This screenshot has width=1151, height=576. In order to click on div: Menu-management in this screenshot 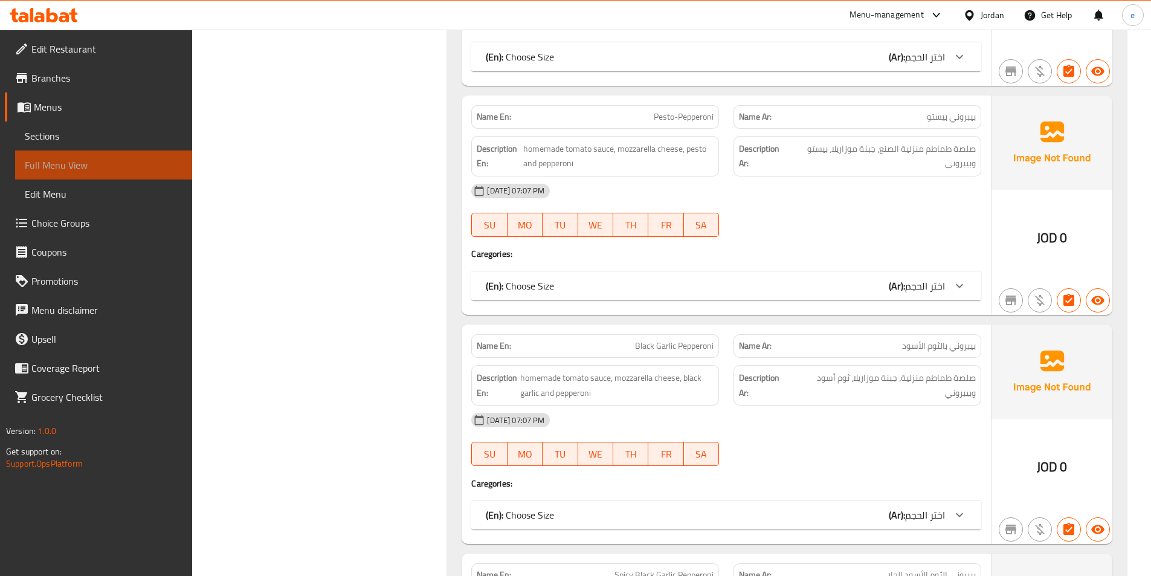, I will do `click(886, 15)`.